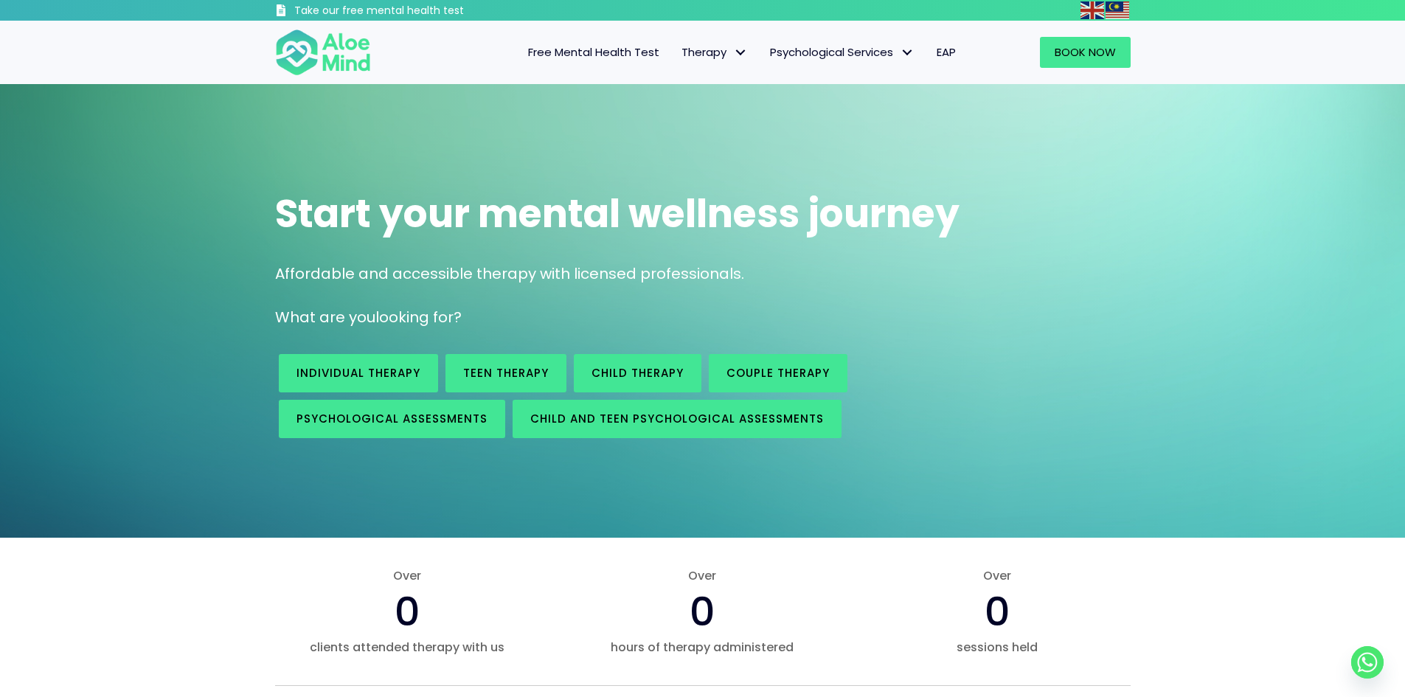  I want to click on a: Psychological assessments, so click(392, 419).